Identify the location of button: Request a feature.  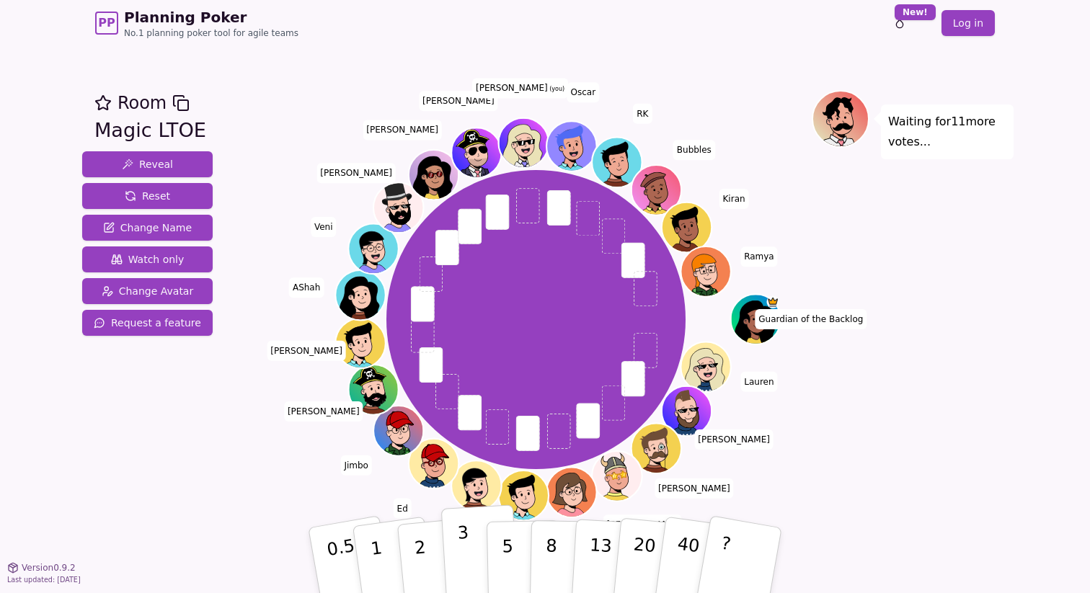
(147, 323).